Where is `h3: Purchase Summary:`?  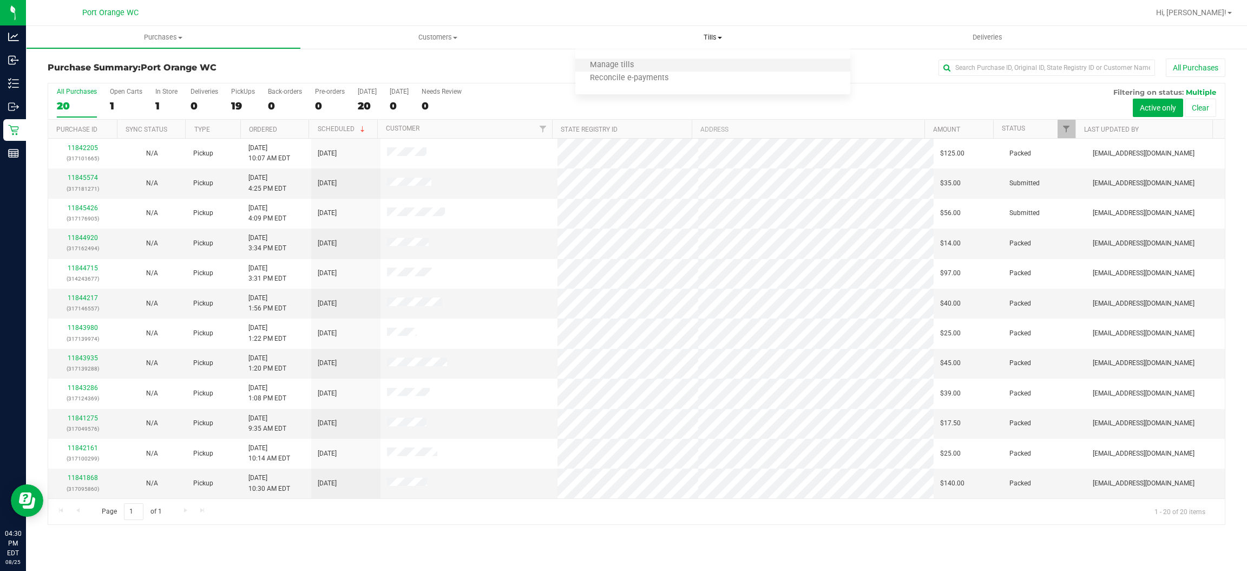 h3: Purchase Summary: is located at coordinates (244, 68).